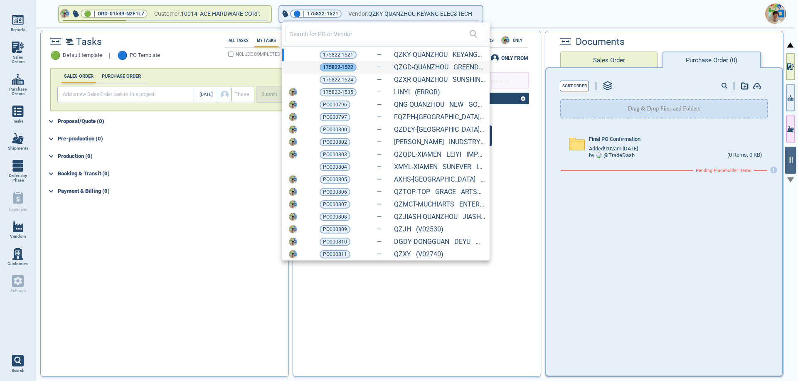  What do you see at coordinates (440, 80) in the screenshot?
I see `a: QZXR-QUANZHOU SUNSHINE INDUSTRIAL CO., LTD. (11286)` at bounding box center [440, 80].